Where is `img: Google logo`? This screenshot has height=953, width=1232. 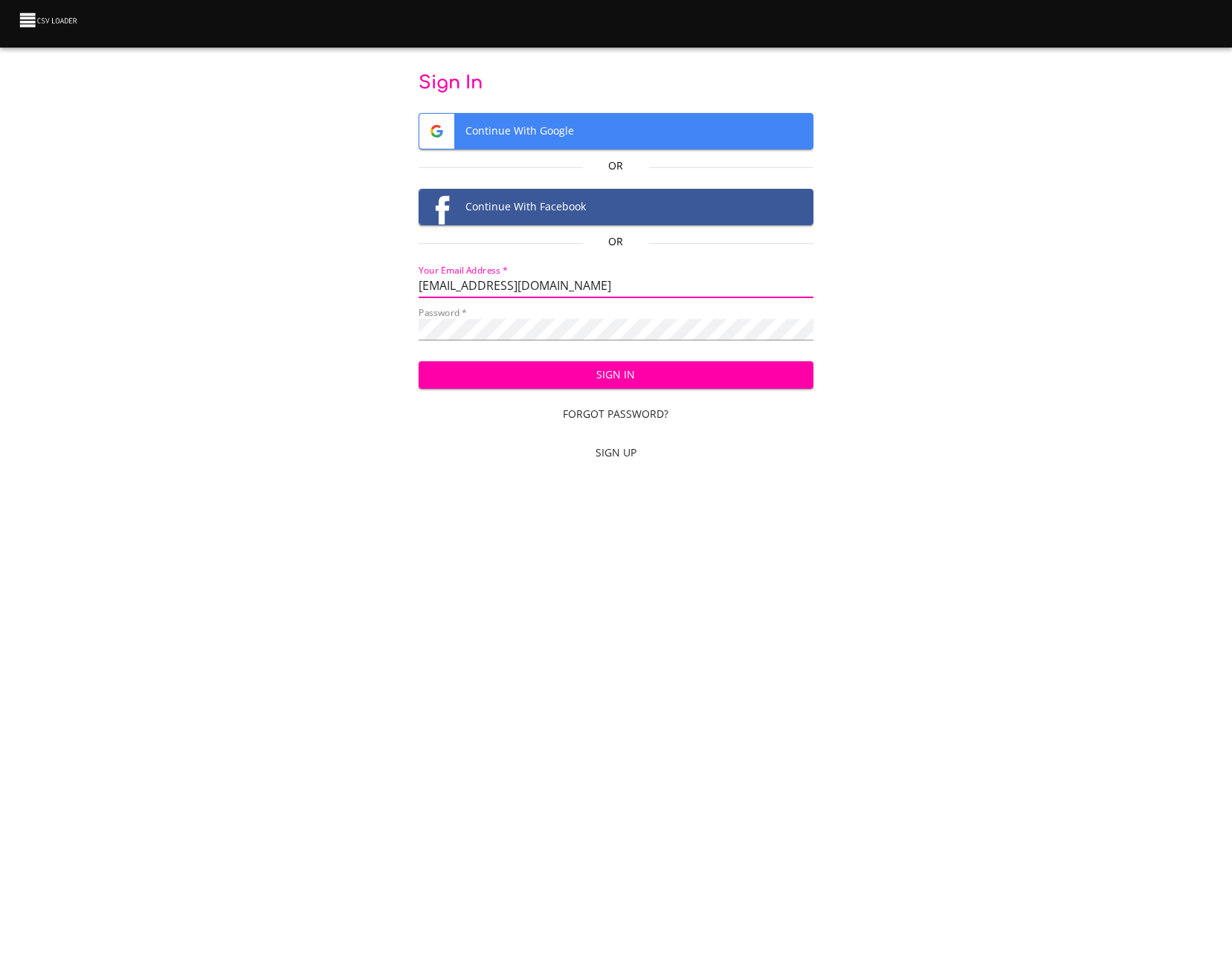 img: Google logo is located at coordinates (436, 130).